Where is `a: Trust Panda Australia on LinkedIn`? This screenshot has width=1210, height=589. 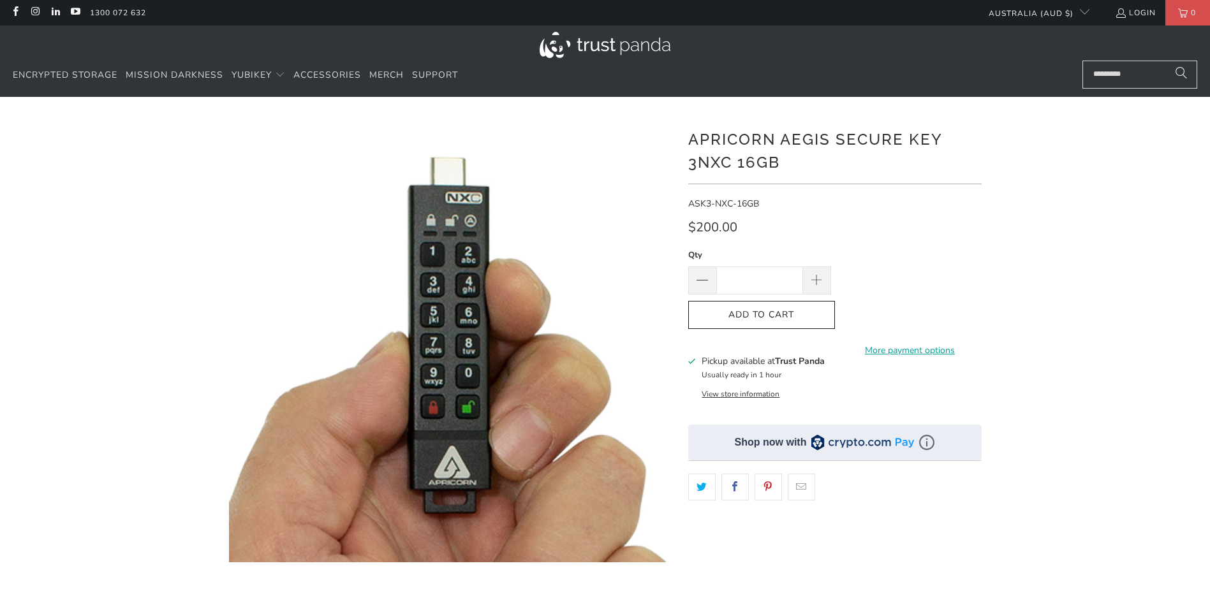
a: Trust Panda Australia on LinkedIn is located at coordinates (55, 13).